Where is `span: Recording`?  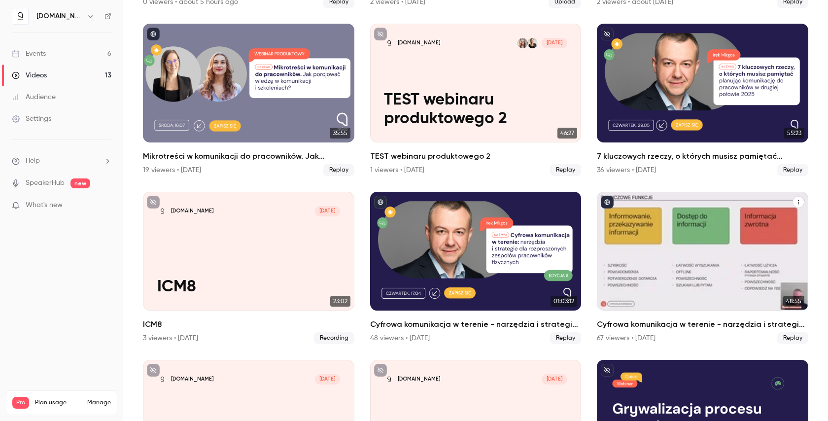
span: Recording is located at coordinates (334, 338).